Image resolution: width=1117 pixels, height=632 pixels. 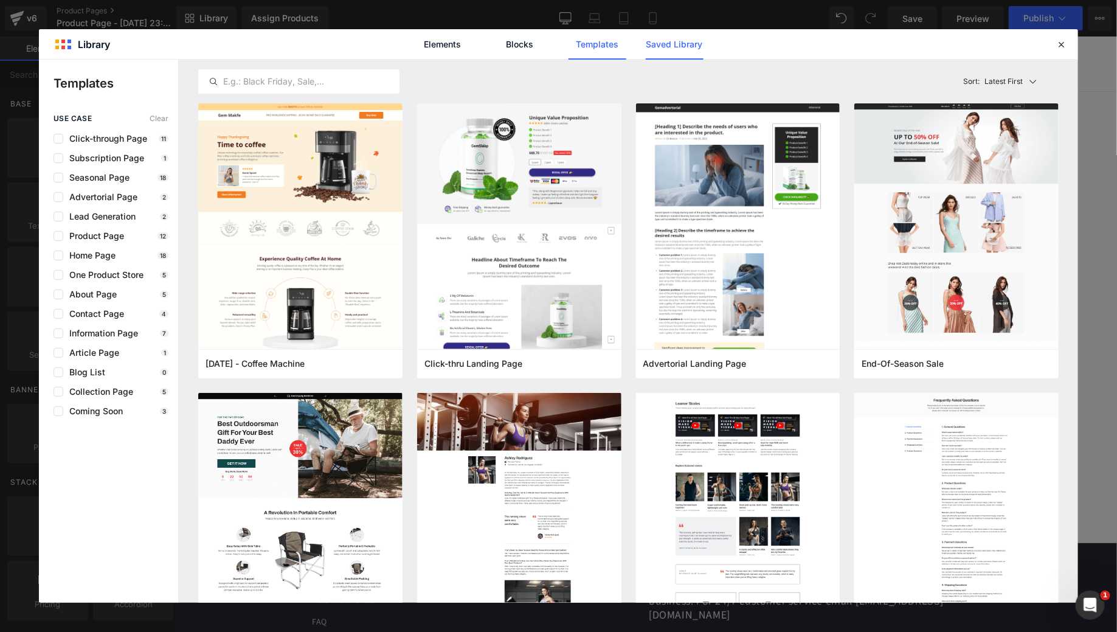 What do you see at coordinates (103, 158) in the screenshot?
I see `span: Subscription Page` at bounding box center [103, 158].